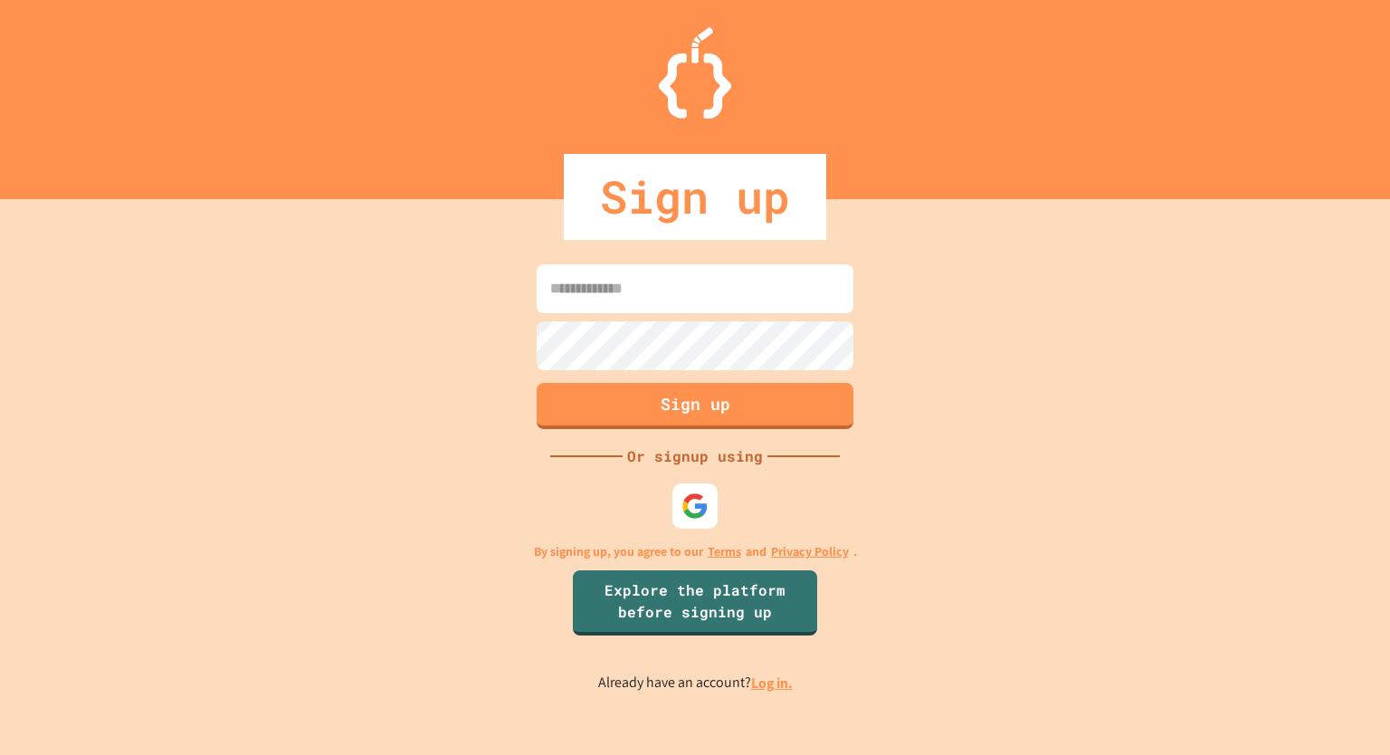  What do you see at coordinates (695, 682) in the screenshot?
I see `p: Already have an account?` at bounding box center [695, 682].